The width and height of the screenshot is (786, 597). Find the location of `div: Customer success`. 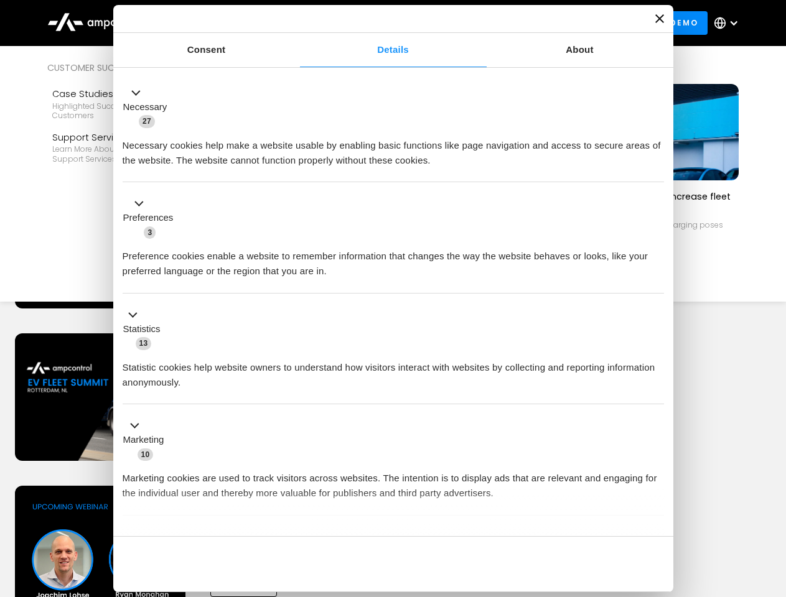

div: Customer success is located at coordinates (124, 68).